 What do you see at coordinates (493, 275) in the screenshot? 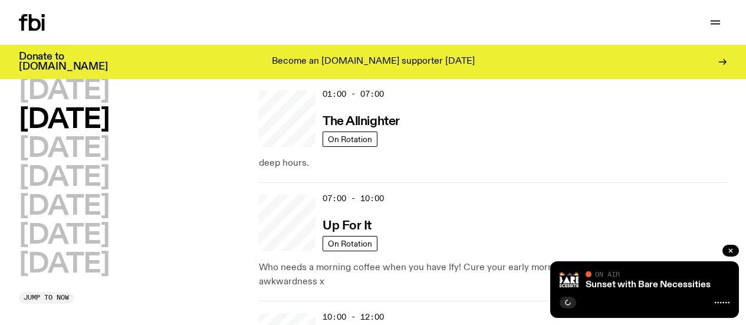
I see `p: Who needs a morning coffee when you have Ify! Cure your early morning grog w/ SMAC, chat and extr...` at bounding box center [493, 275].